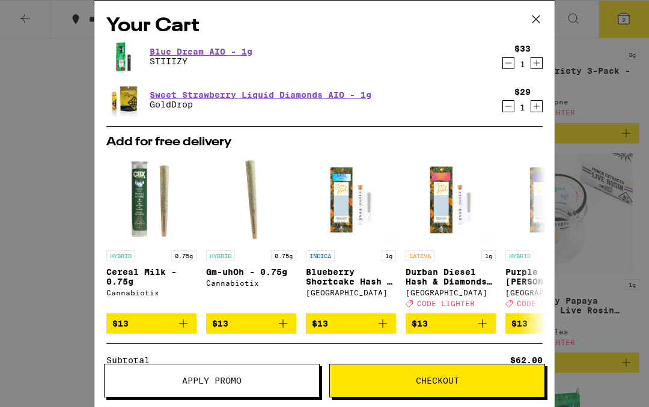  I want to click on div: $62.00, so click(526, 361).